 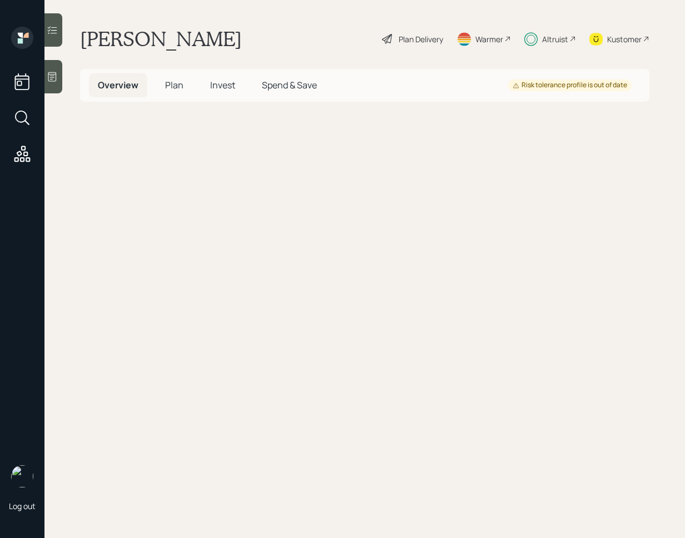 What do you see at coordinates (555, 39) in the screenshot?
I see `div: Altruist` at bounding box center [555, 39].